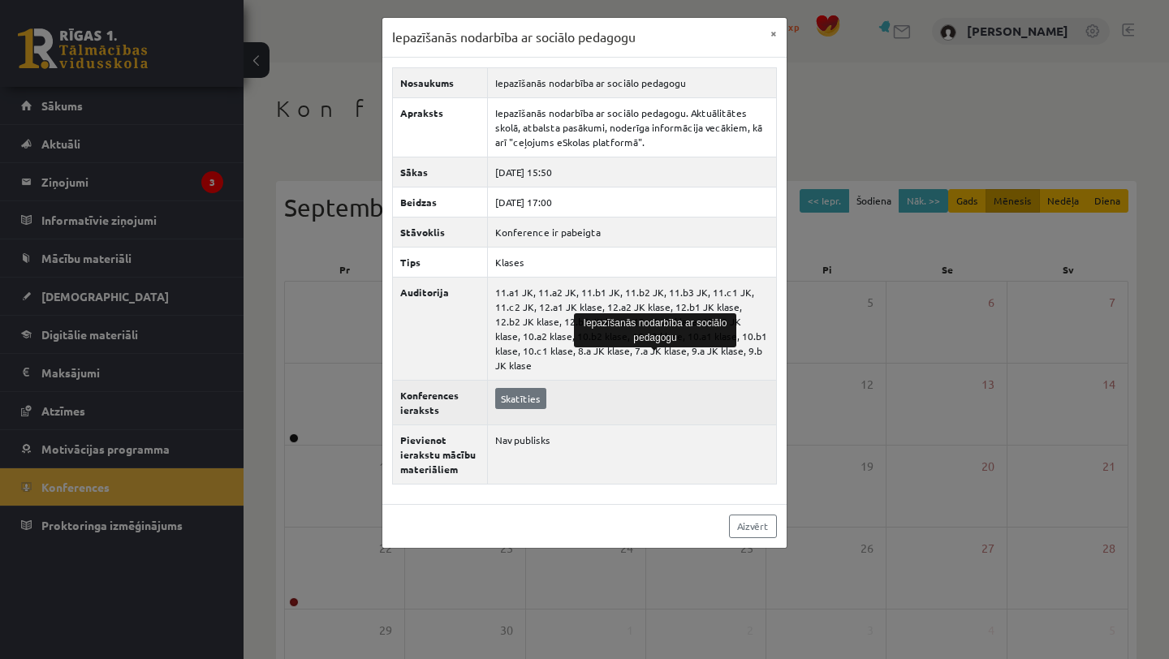 Image resolution: width=1169 pixels, height=659 pixels. What do you see at coordinates (440, 261) in the screenshot?
I see `th: Tips` at bounding box center [440, 261].